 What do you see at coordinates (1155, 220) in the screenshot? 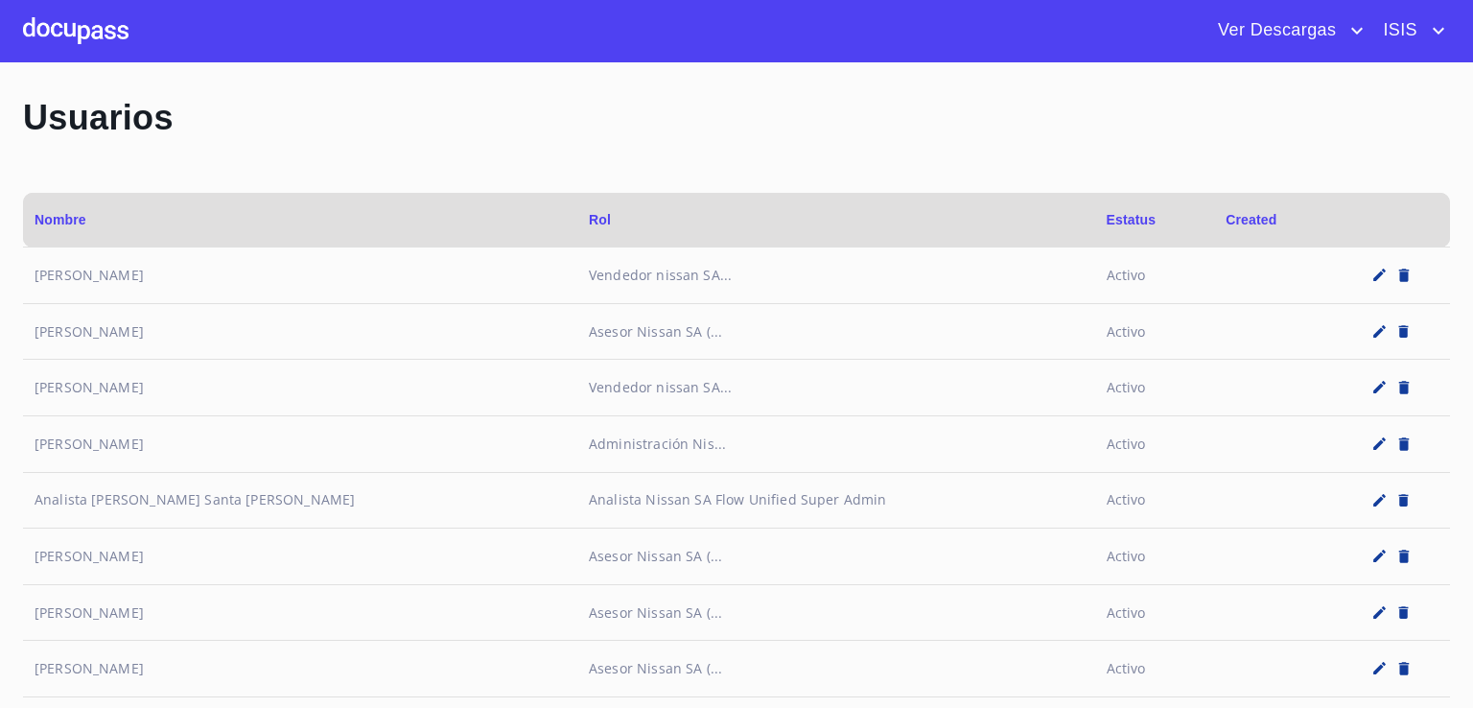
I see `th: Estatus` at bounding box center [1155, 220].